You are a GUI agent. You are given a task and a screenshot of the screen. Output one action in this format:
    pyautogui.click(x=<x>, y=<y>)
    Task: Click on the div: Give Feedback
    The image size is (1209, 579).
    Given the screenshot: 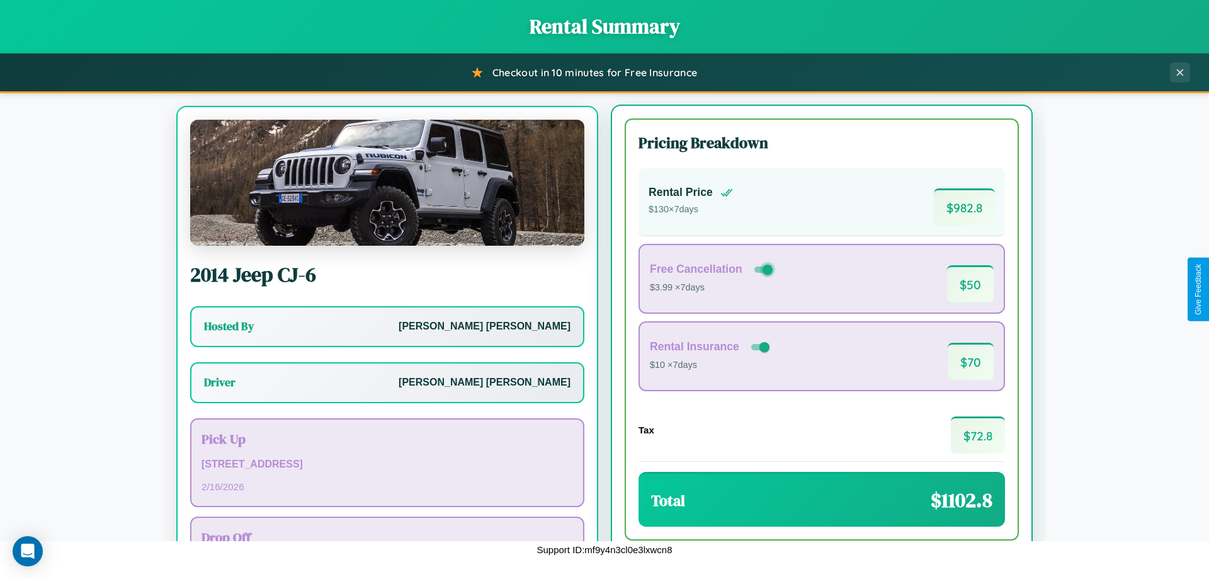 What is the action you would take?
    pyautogui.click(x=1198, y=289)
    